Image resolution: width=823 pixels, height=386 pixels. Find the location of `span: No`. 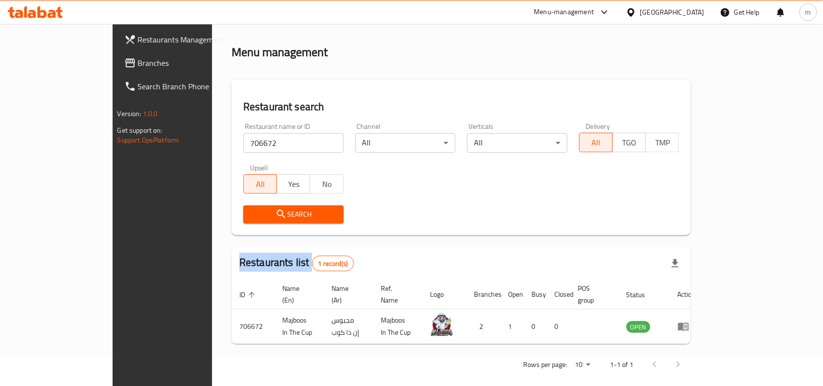

span: No is located at coordinates (327, 184).